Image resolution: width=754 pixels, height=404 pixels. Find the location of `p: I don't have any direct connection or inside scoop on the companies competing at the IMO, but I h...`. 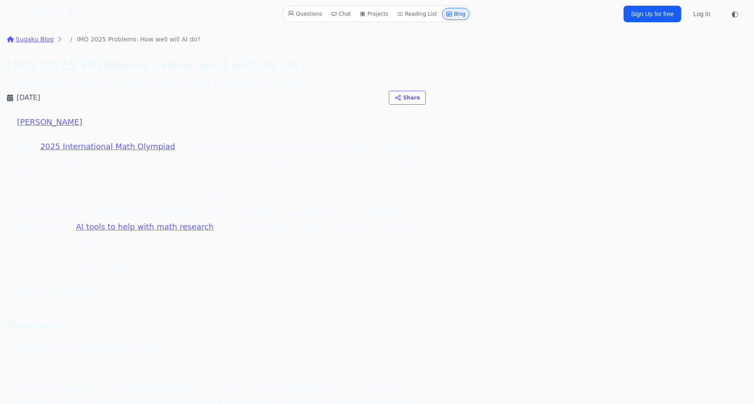

p: I don't have any direct connection or inside scoop on the companies competing at the IMO, but I h... is located at coordinates (217, 220).